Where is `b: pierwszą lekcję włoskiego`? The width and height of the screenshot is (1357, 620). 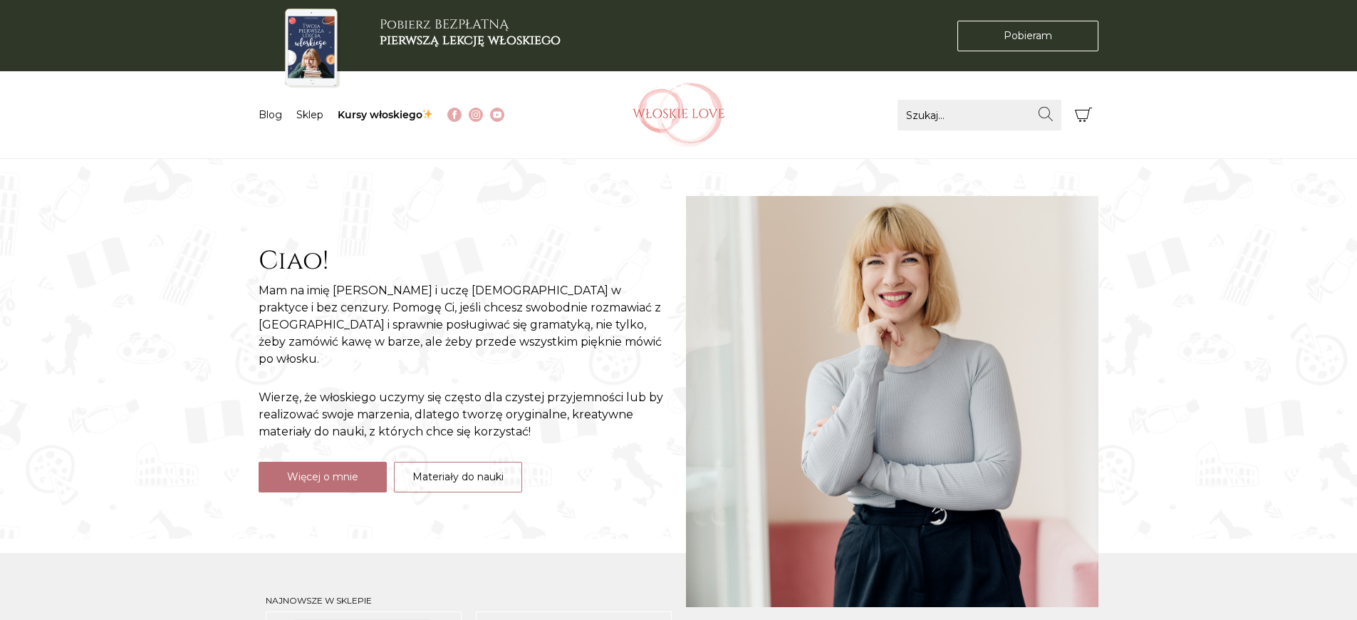 b: pierwszą lekcję włoskiego is located at coordinates (470, 40).